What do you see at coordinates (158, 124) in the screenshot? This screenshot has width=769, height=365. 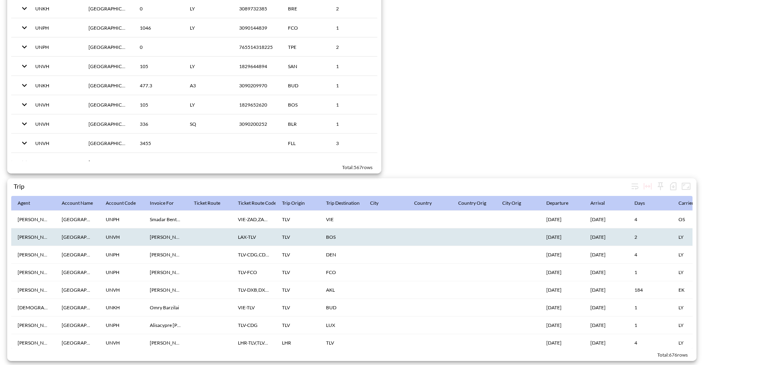 I see `th: 336` at bounding box center [158, 124].